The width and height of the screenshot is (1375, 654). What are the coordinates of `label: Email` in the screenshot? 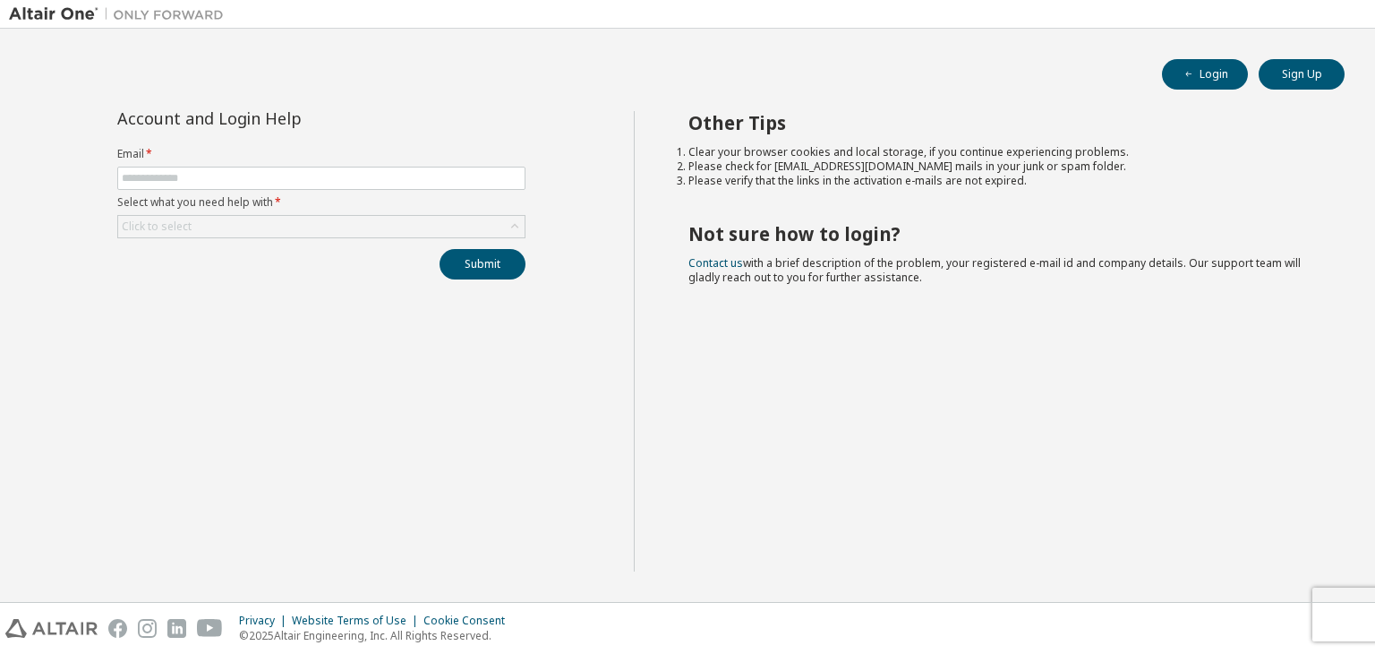 It's located at (321, 154).